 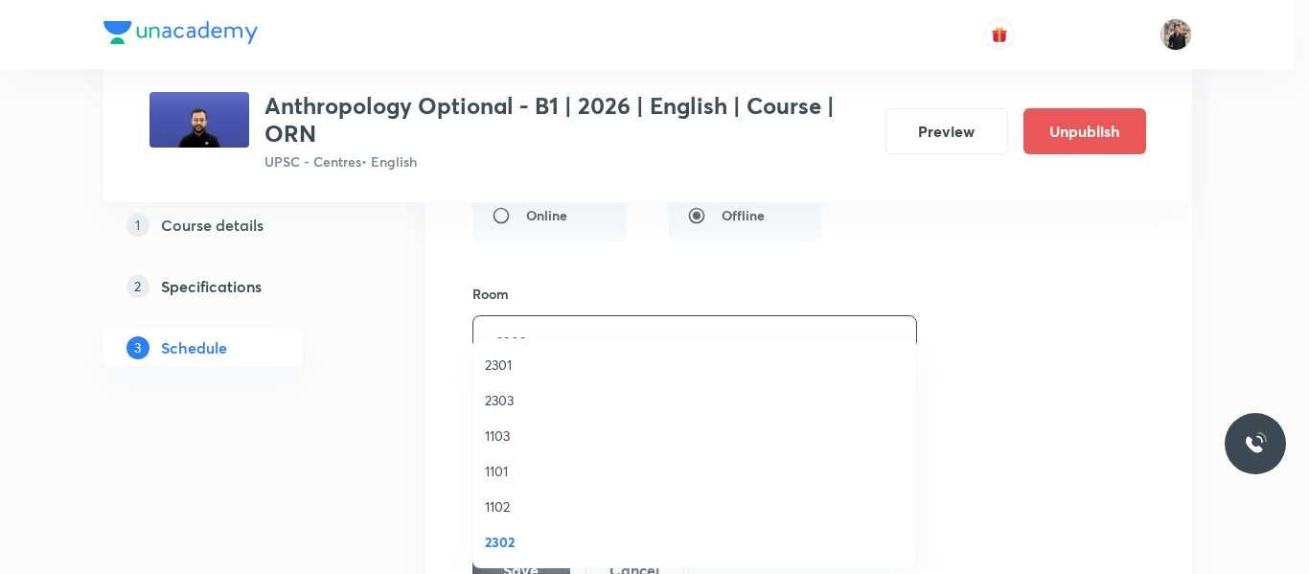 I want to click on span: 1103, so click(x=695, y=435).